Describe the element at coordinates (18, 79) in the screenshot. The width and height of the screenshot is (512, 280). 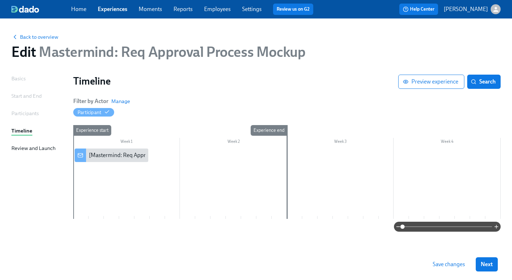
I see `div: Basics` at that location.